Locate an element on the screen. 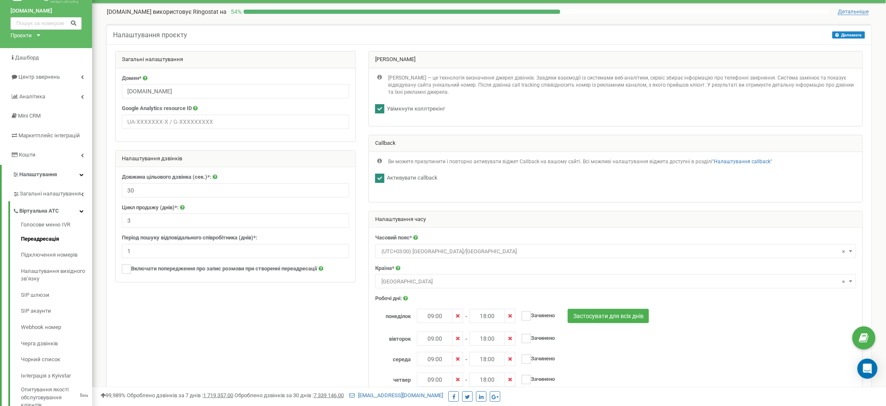 The width and height of the screenshot is (886, 406). span: Центр звернень is located at coordinates (39, 77).